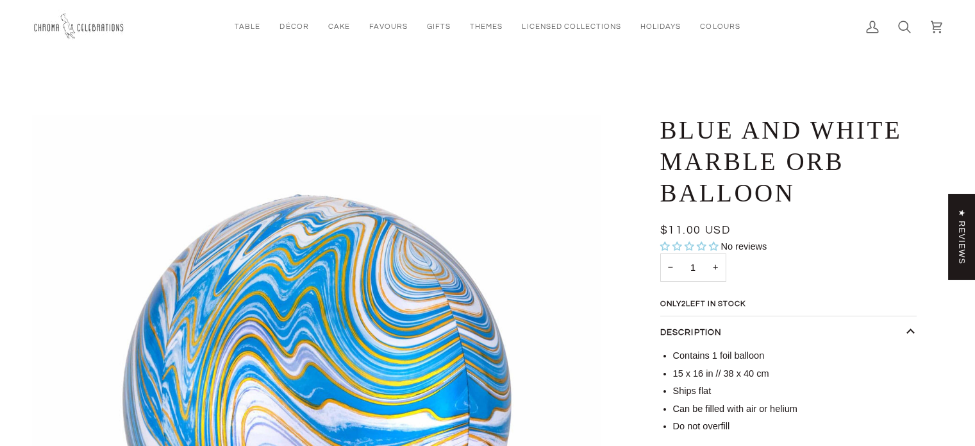 Image resolution: width=975 pixels, height=446 pixels. What do you see at coordinates (571, 26) in the screenshot?
I see `span: Licensed Collections` at bounding box center [571, 26].